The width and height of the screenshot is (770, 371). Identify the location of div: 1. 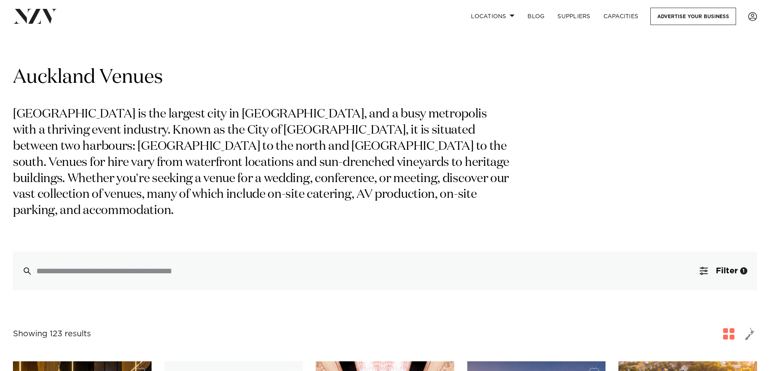
(744, 271).